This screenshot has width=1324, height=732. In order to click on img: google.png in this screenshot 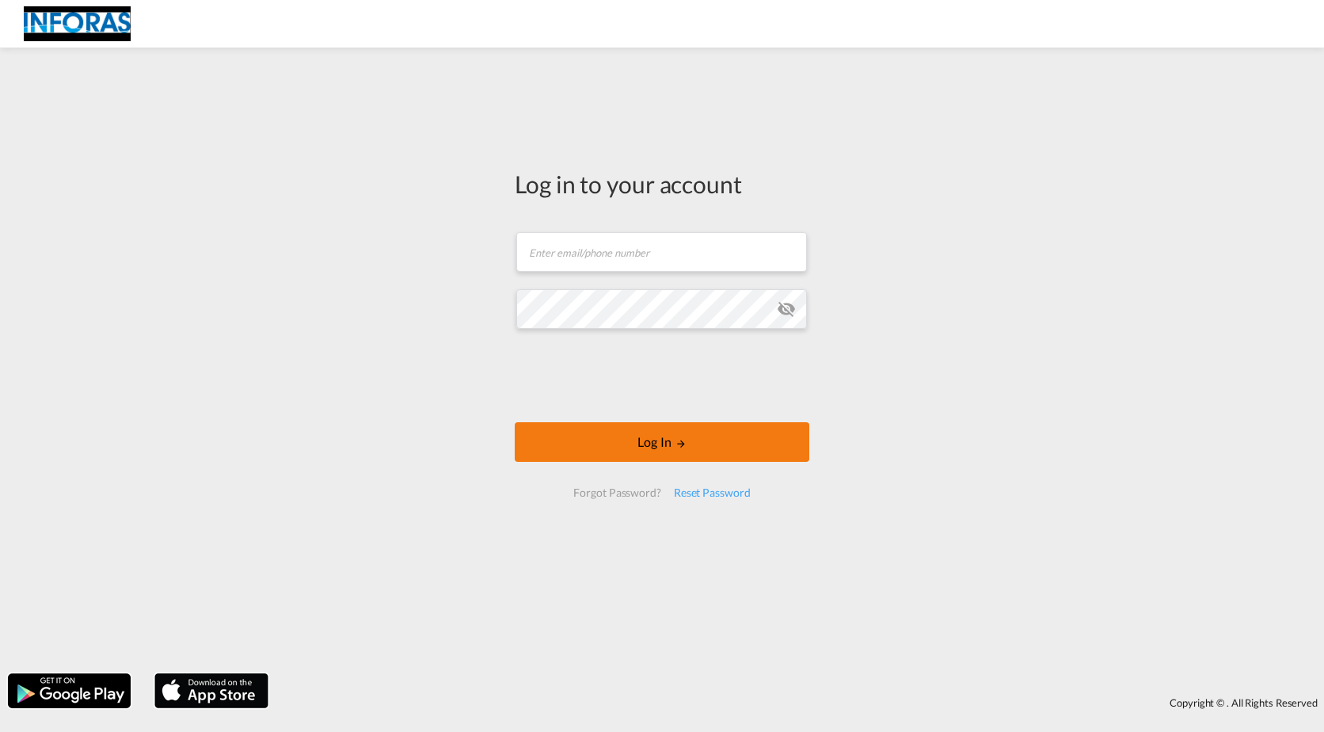, I will do `click(69, 690)`.